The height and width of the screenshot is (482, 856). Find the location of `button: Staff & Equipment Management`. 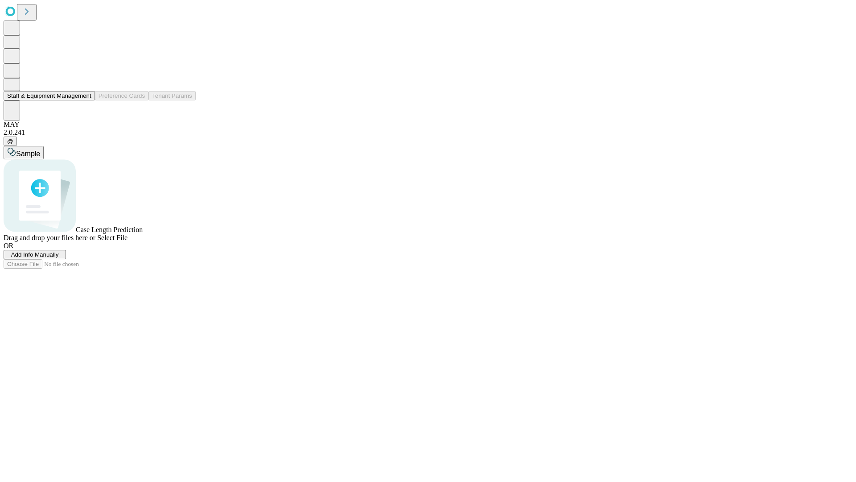

button: Staff & Equipment Management is located at coordinates (49, 95).